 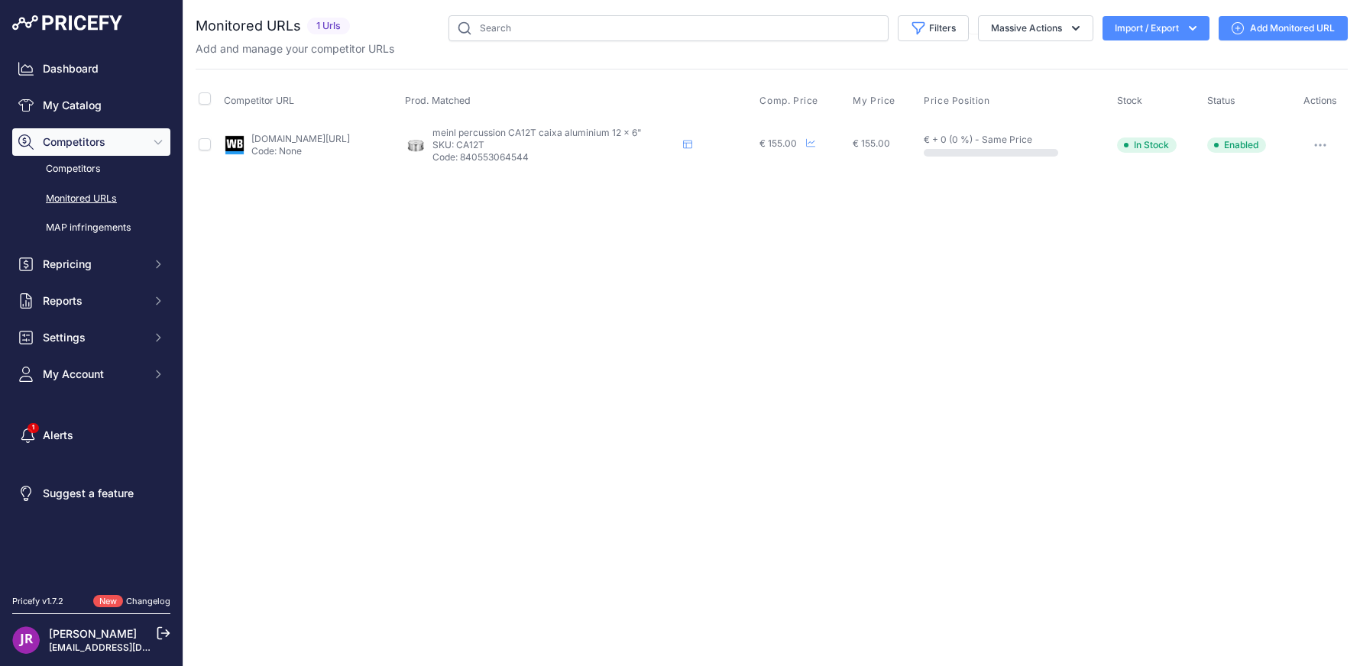 What do you see at coordinates (555, 145) in the screenshot?
I see `p: SKU: CA12T` at bounding box center [555, 145].